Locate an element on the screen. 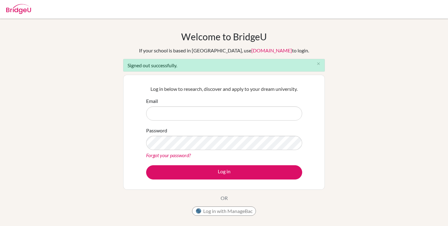  h1: Welcome to BridgeU is located at coordinates (224, 37).